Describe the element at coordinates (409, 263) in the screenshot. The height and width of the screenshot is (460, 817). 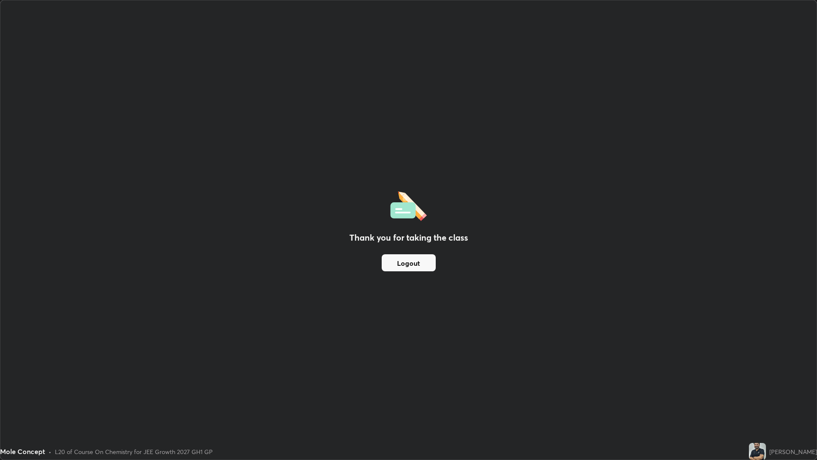
I see `button: Logout` at that location.